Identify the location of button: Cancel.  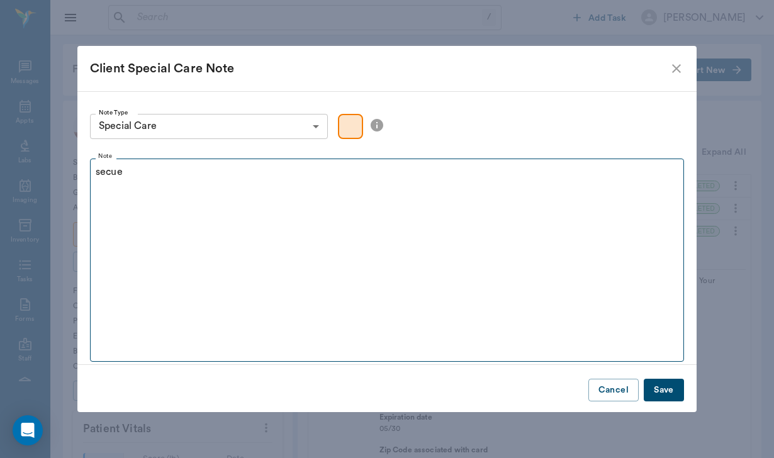
(614, 390).